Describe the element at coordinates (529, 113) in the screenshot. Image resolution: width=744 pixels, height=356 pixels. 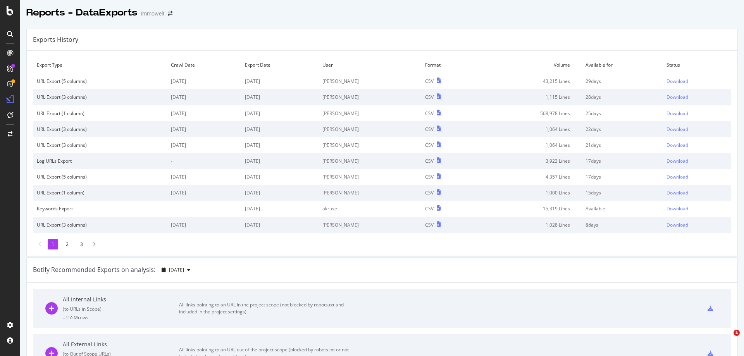
I see `td: 508,978 Lines` at that location.